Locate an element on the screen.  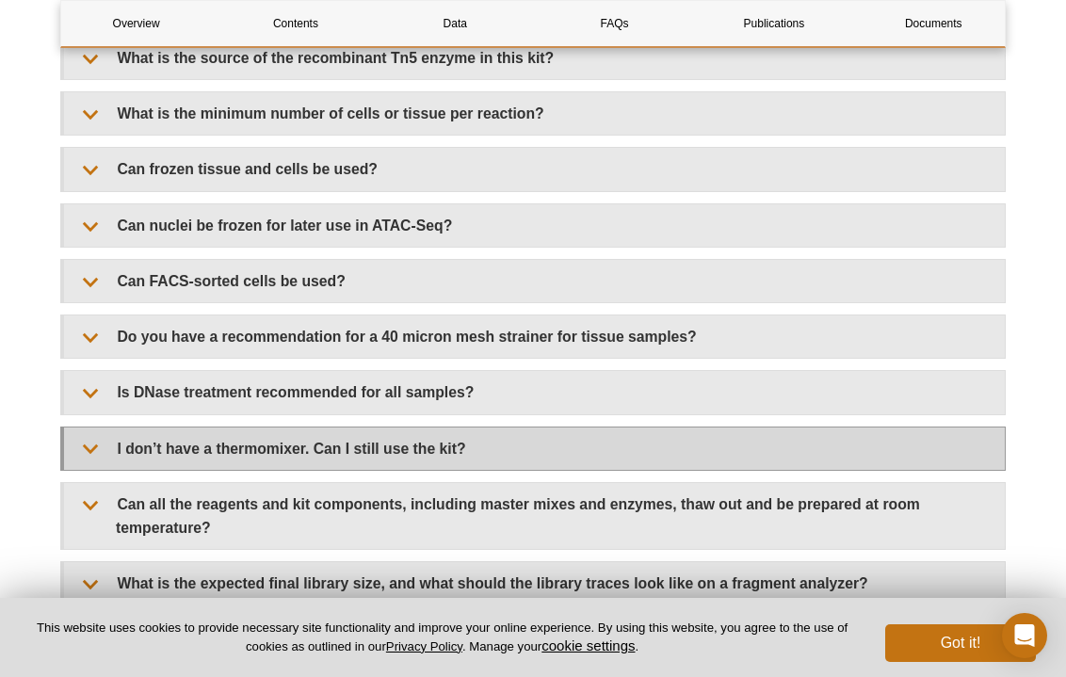
div: Open Intercom Messenger is located at coordinates (1025, 636).